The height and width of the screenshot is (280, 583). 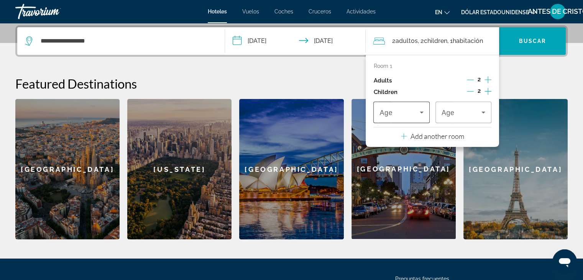 I want to click on font: adultos, so click(x=406, y=41).